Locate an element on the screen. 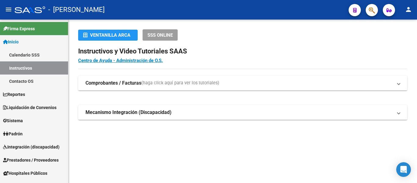 The width and height of the screenshot is (417, 183). span: Hospitales Públicos is located at coordinates (25, 173).